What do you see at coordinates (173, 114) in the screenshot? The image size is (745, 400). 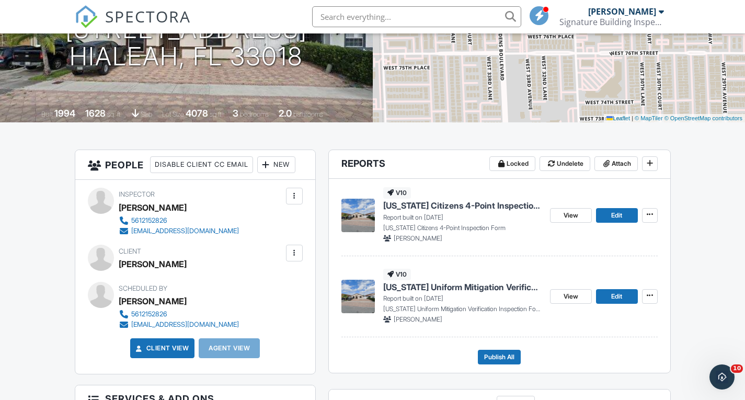 I see `span: Lot Size` at bounding box center [173, 114].